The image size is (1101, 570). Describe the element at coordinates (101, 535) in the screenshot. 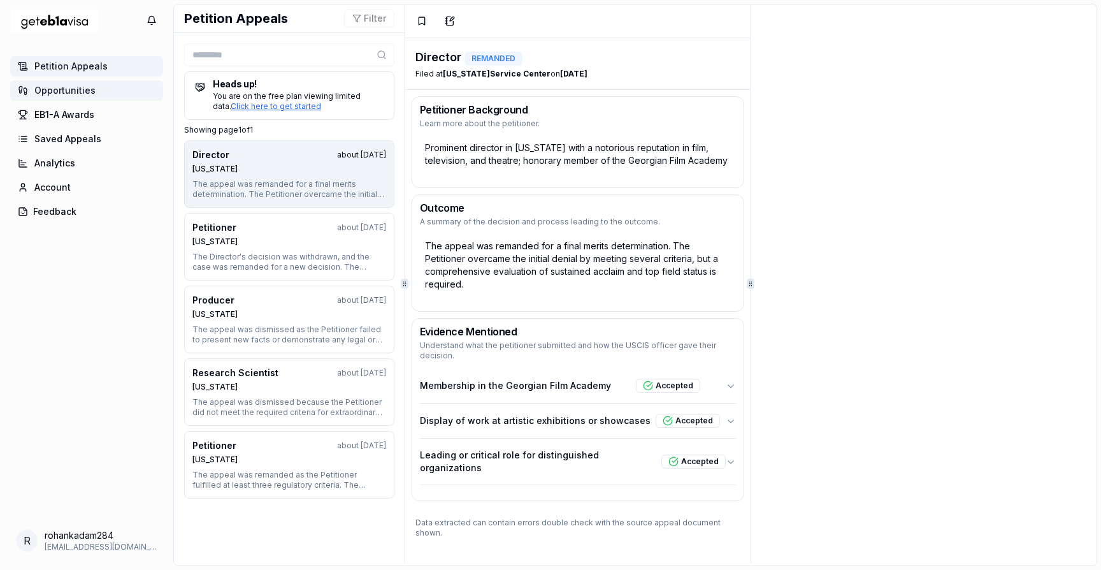

I see `span: rohankadam284` at that location.